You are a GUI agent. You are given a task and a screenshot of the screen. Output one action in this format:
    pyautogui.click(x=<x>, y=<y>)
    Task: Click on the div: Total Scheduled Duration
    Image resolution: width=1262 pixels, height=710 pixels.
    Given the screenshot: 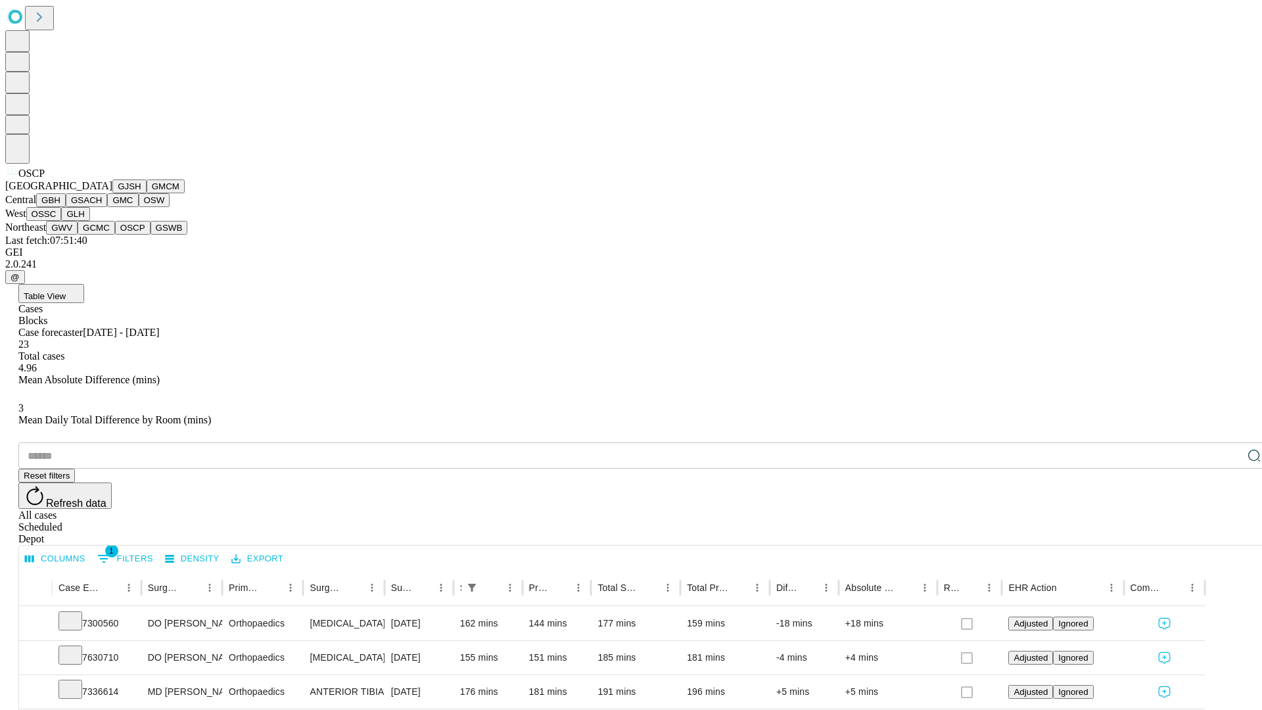 What is the action you would take?
    pyautogui.click(x=618, y=587)
    